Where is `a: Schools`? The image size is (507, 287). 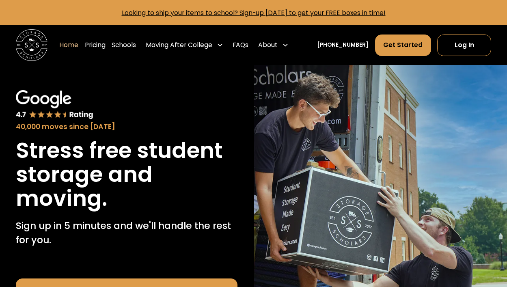
a: Schools is located at coordinates (124, 45).